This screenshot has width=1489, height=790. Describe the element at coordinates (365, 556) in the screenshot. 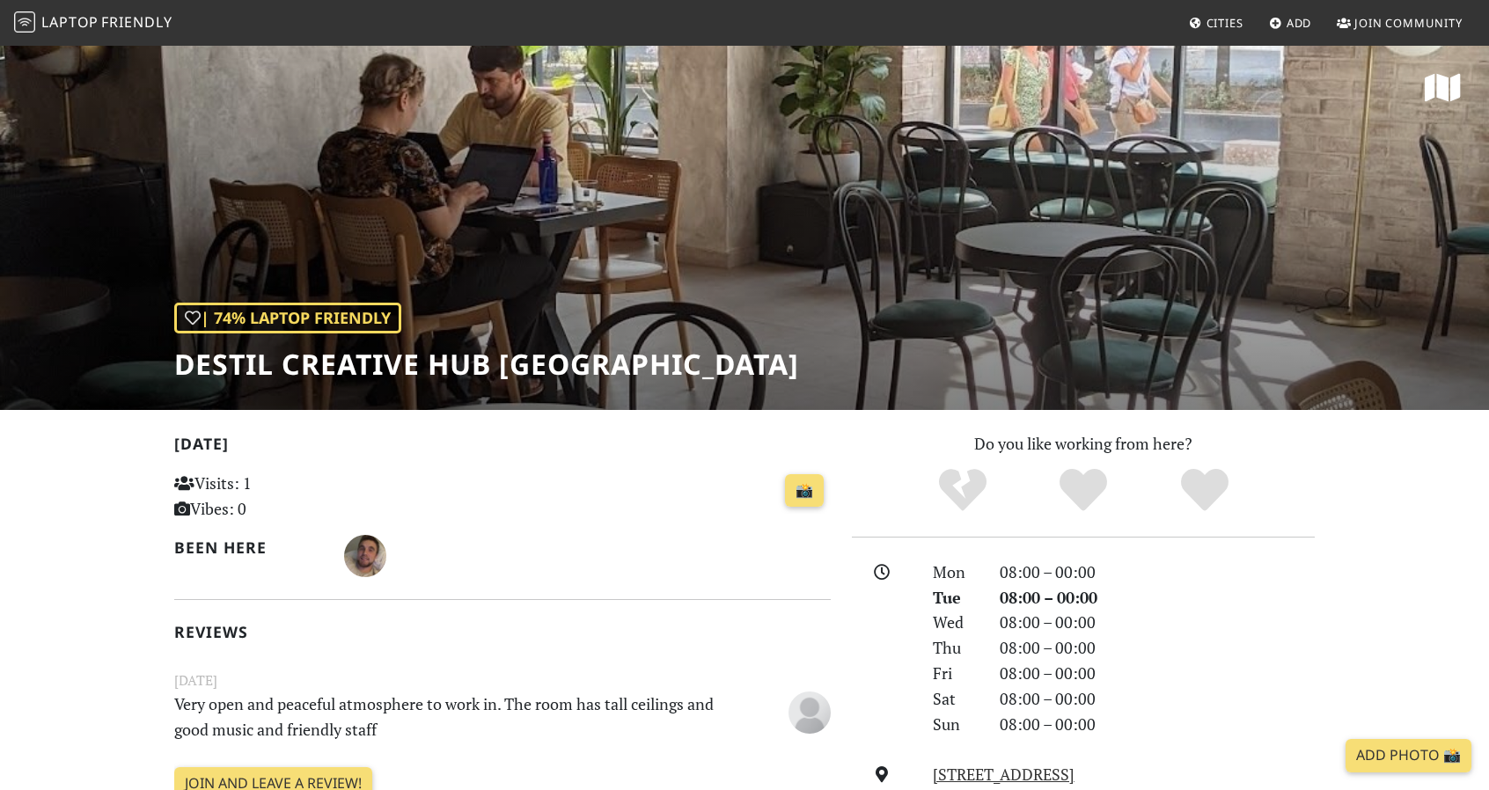

I see `img: 3840-kirk.jpg` at that location.